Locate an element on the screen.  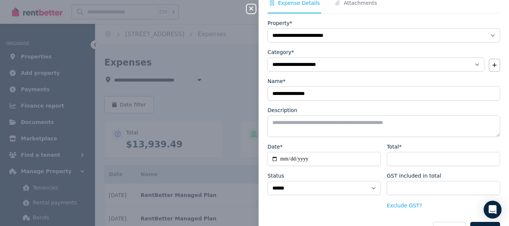
label: Property* is located at coordinates (280, 23).